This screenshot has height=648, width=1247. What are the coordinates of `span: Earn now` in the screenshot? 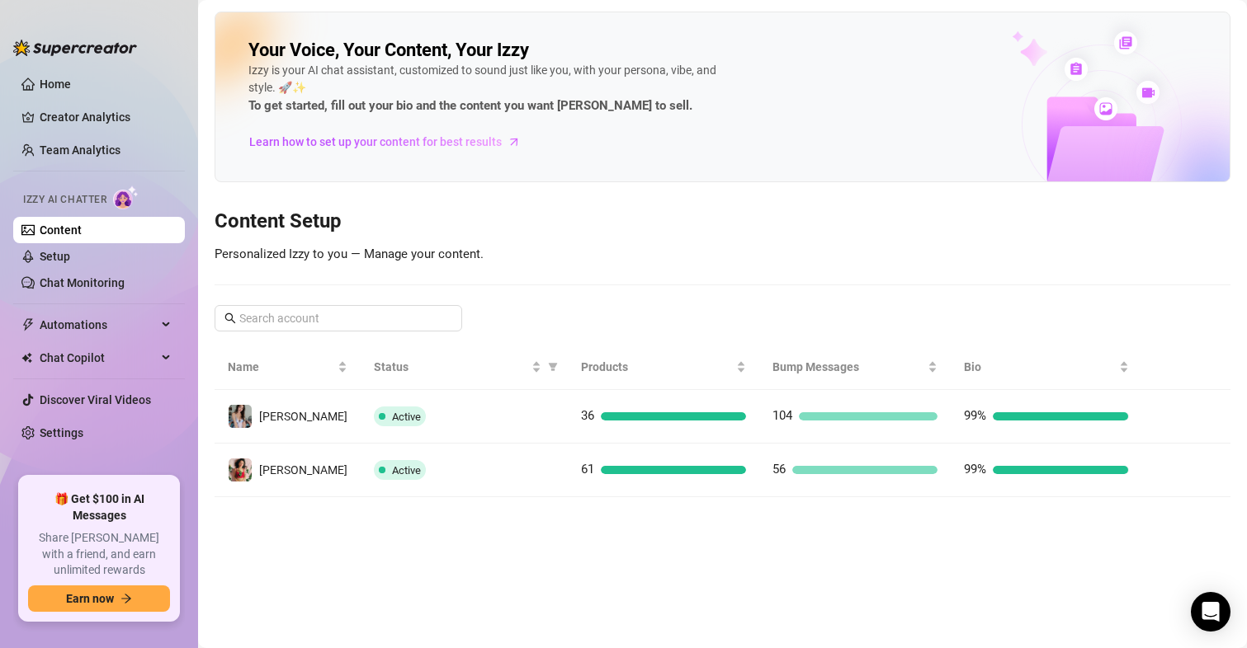 It's located at (90, 599).